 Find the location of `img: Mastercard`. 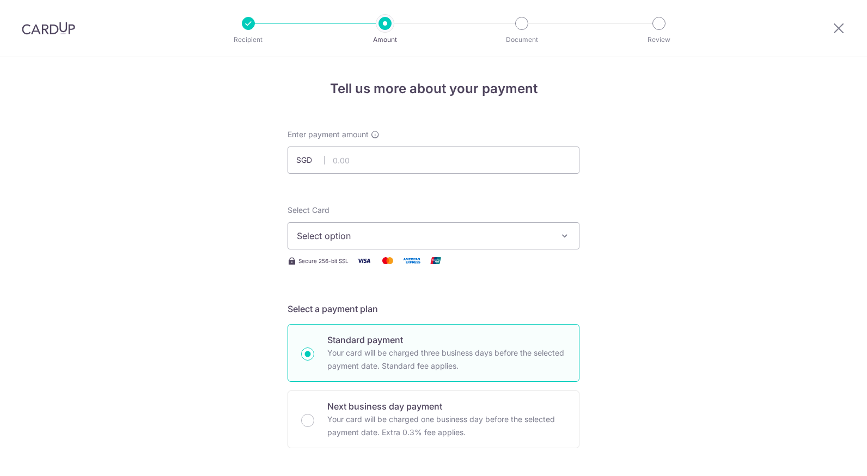

img: Mastercard is located at coordinates (388, 260).